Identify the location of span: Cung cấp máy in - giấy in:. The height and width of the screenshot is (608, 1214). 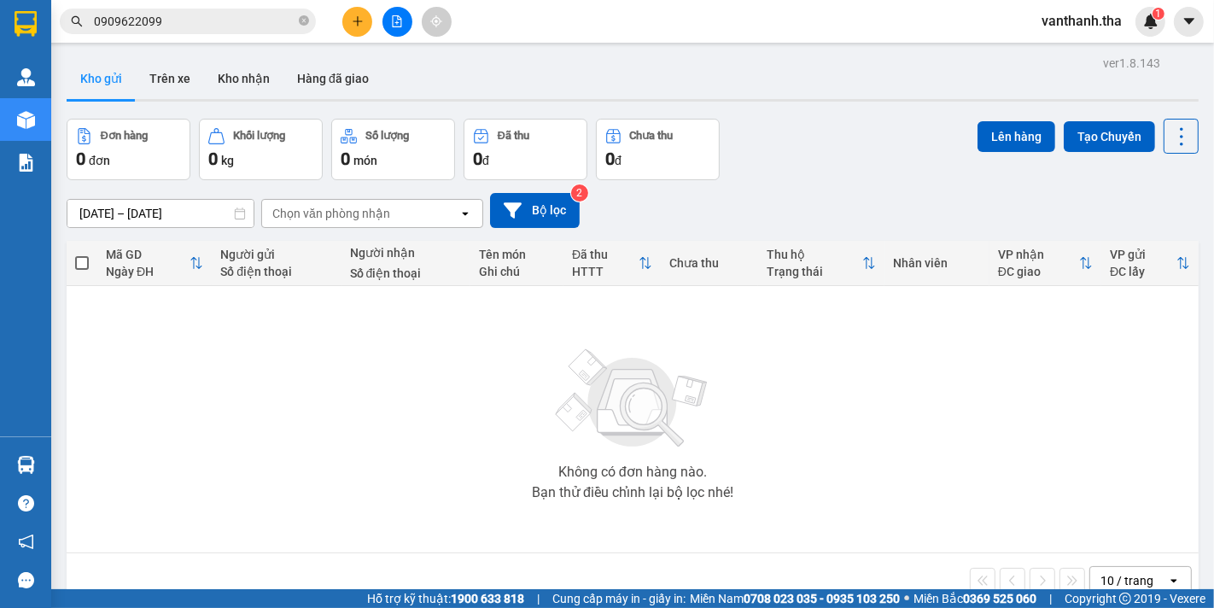
(619, 599).